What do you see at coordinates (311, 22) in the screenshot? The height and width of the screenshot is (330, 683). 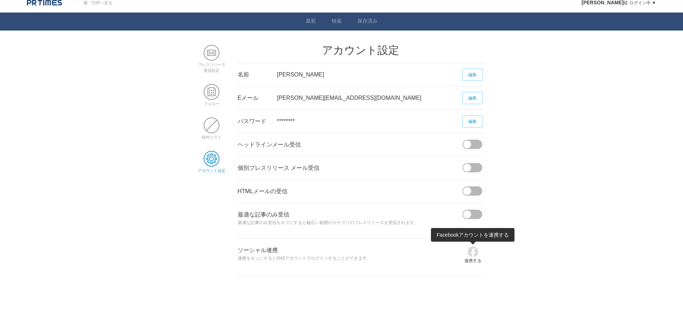 I see `a: 最新` at bounding box center [311, 22].